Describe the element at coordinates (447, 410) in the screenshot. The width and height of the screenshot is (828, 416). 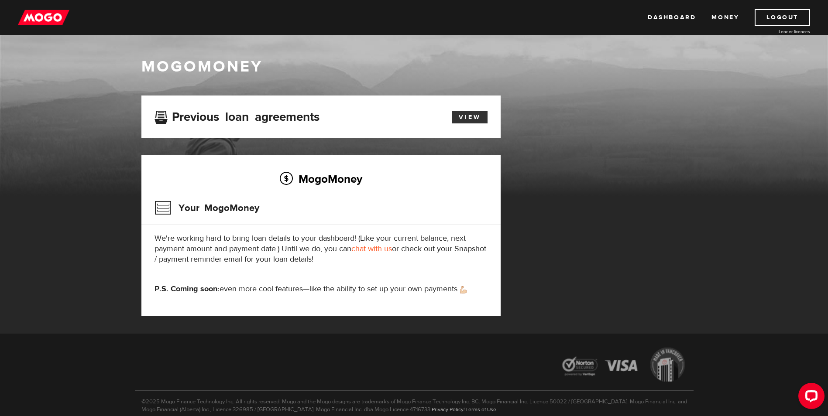
I see `a: Privacy Policy` at that location.